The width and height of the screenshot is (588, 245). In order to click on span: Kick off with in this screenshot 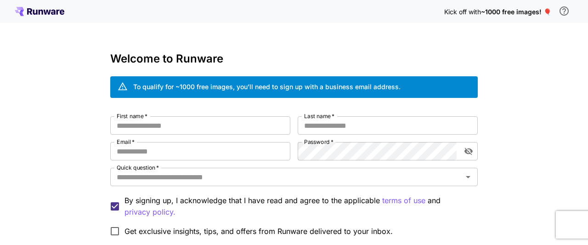, I will do `click(462, 11)`.